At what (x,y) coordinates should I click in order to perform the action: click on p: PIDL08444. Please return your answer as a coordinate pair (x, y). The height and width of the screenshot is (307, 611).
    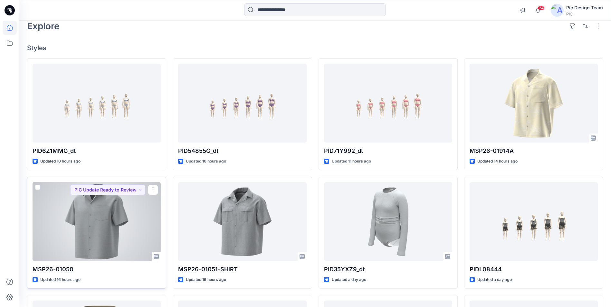
    Looking at the image, I should click on (534, 270).